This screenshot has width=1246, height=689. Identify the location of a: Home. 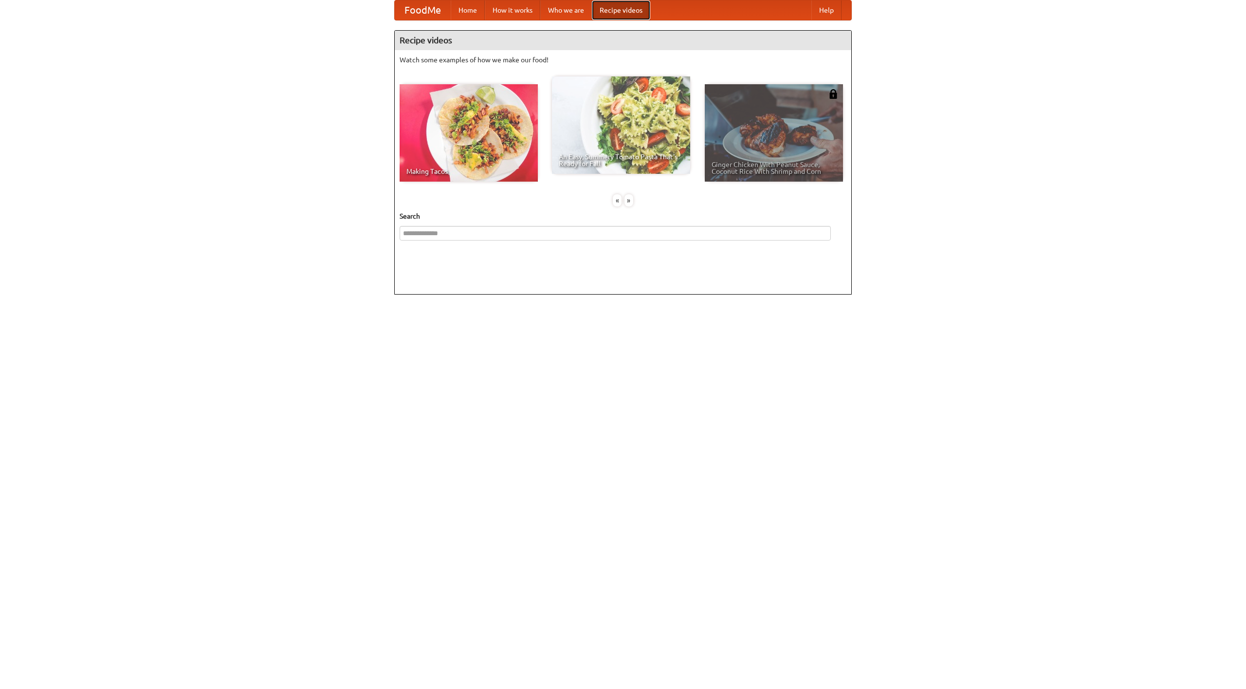
(468, 10).